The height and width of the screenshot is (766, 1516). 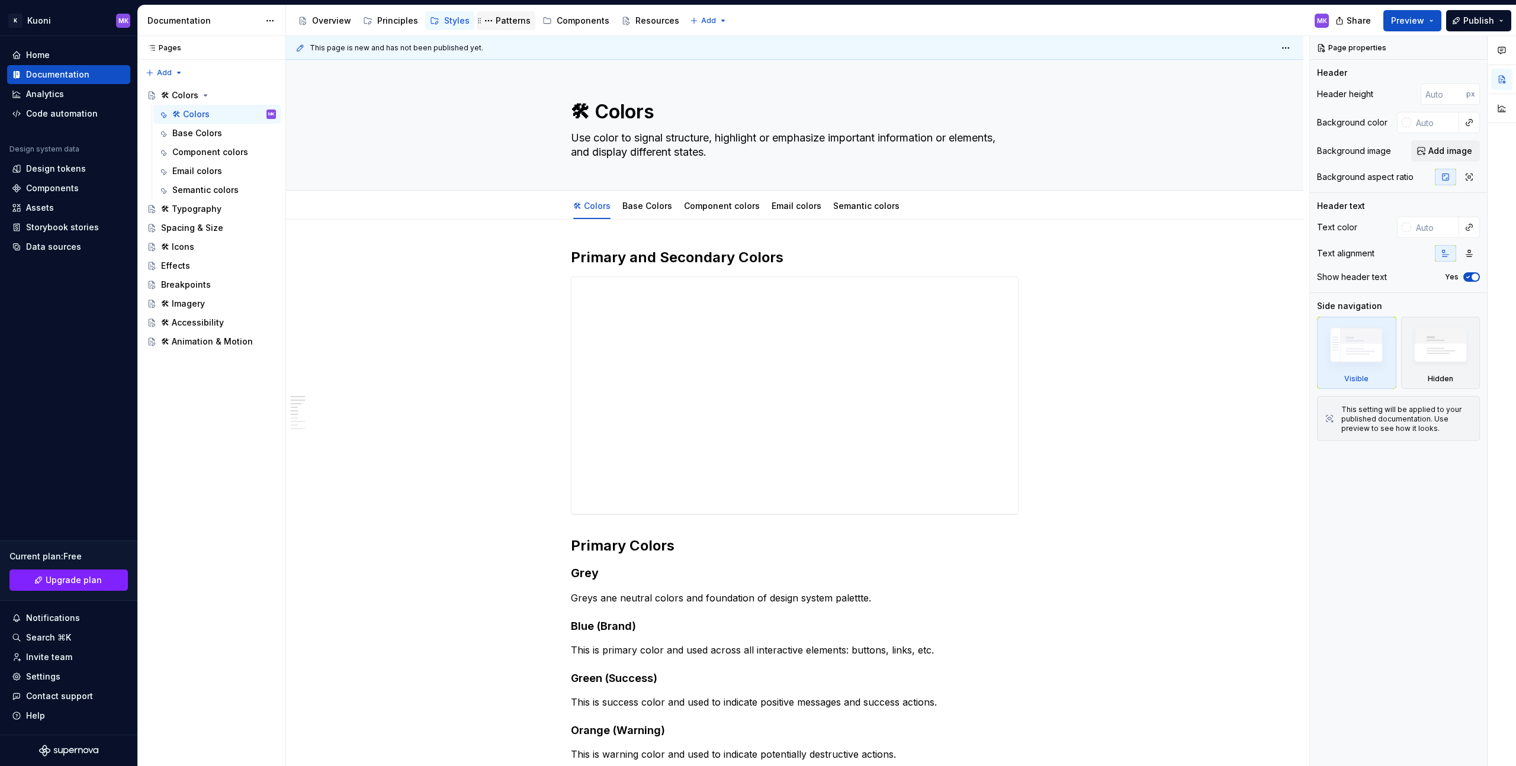 I want to click on h4: Orange (Warning), so click(x=795, y=731).